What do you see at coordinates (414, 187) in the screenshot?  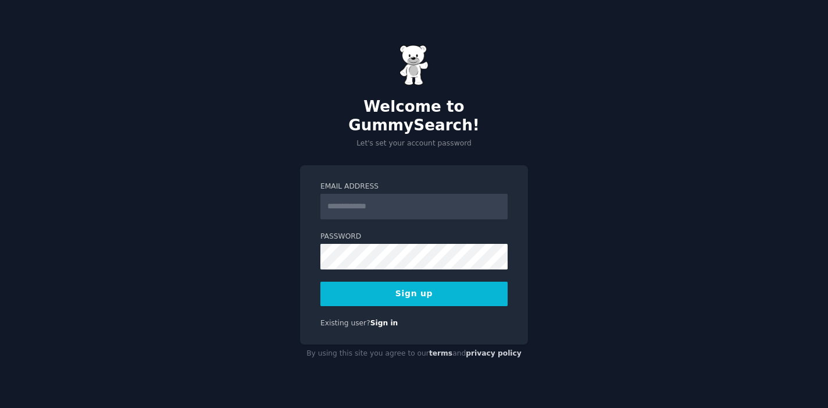 I see `label: Email Address` at bounding box center [414, 187].